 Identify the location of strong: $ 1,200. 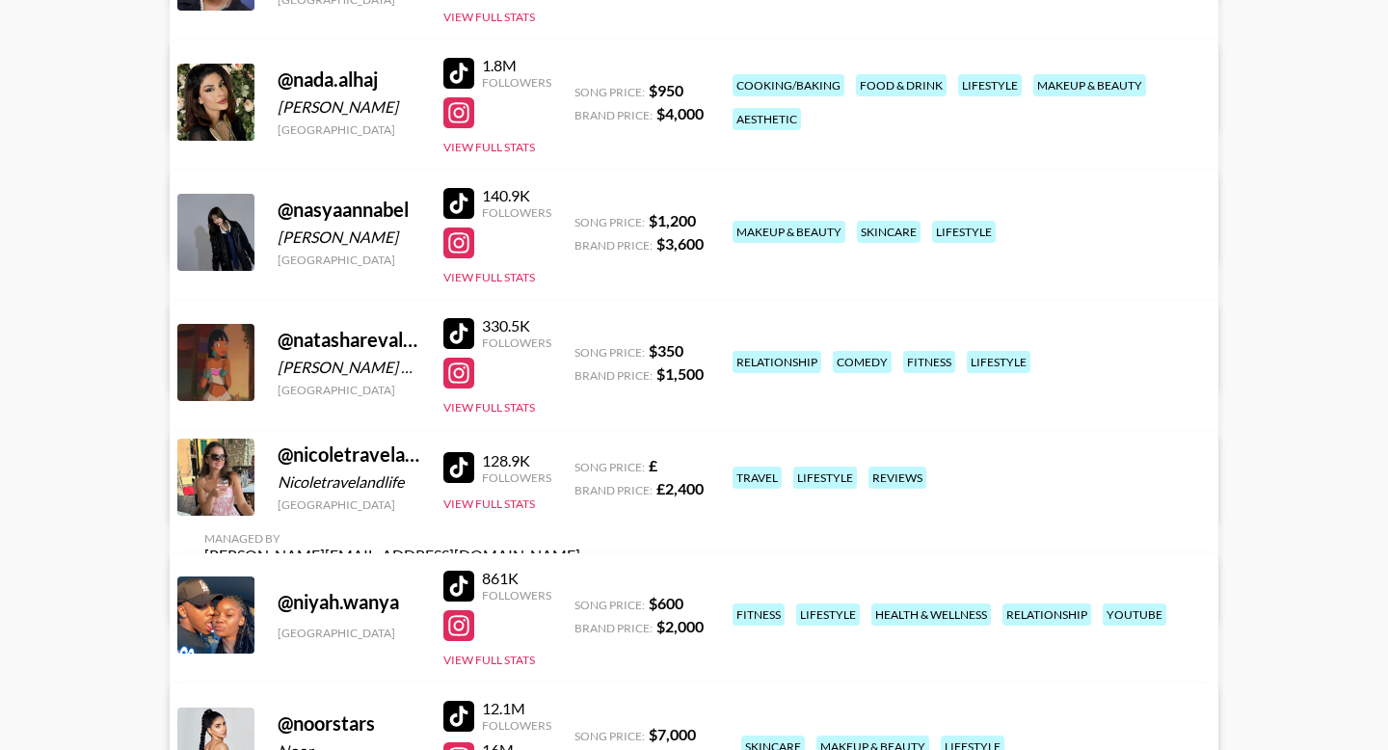
(672, 220).